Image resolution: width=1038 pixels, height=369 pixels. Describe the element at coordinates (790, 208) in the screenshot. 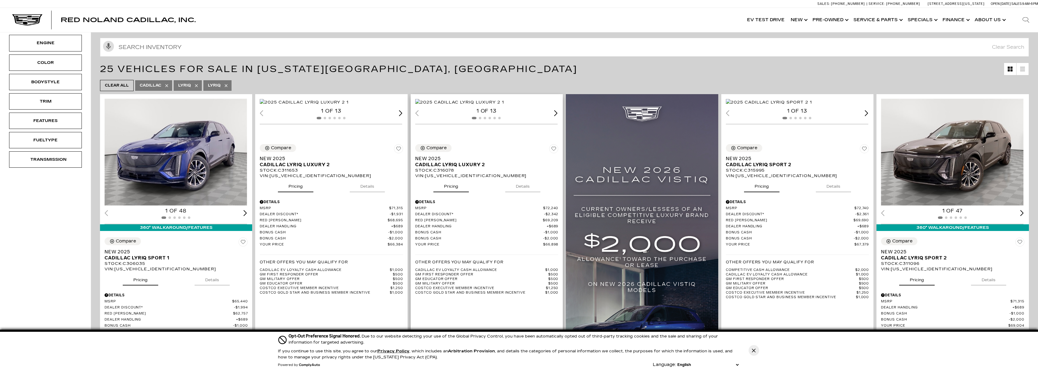

I see `span: MSRP` at that location.